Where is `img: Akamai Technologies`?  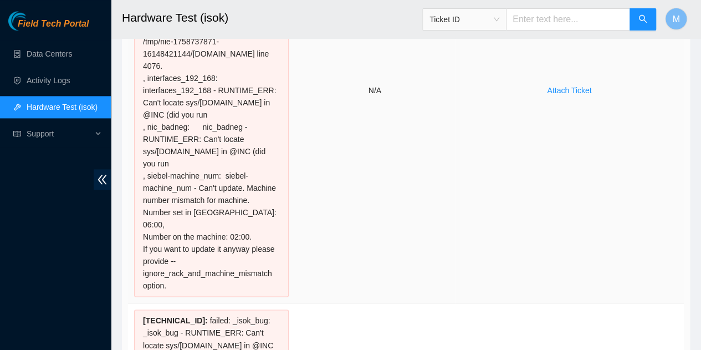 img: Akamai Technologies is located at coordinates (32, 21).